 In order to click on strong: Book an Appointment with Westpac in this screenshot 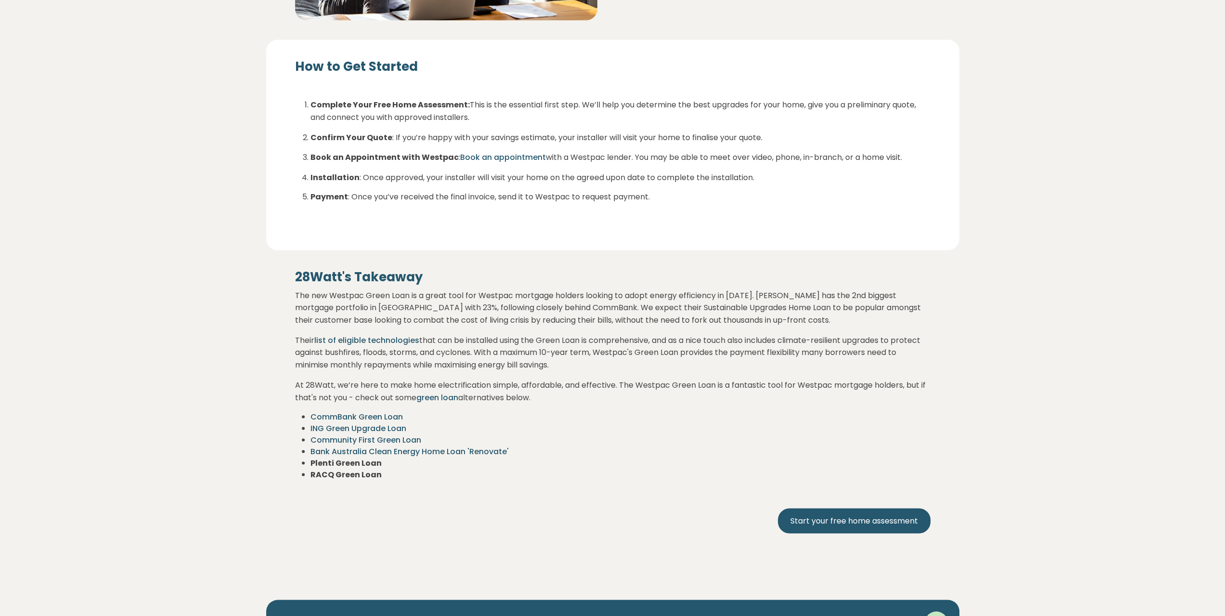, I will do `click(385, 157)`.